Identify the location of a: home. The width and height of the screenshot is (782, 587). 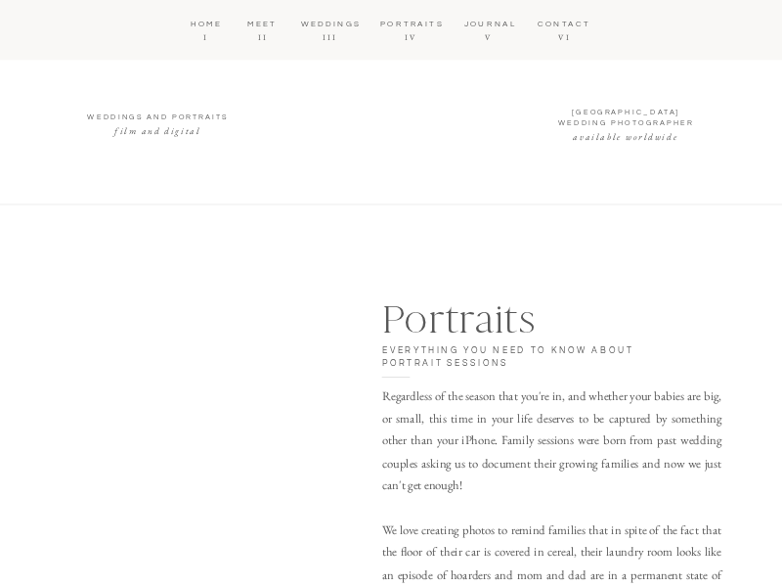
(205, 23).